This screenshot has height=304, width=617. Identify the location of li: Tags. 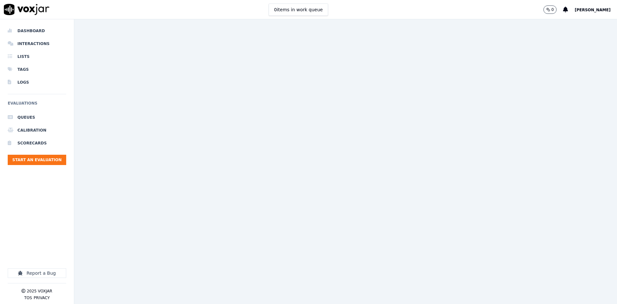
(37, 69).